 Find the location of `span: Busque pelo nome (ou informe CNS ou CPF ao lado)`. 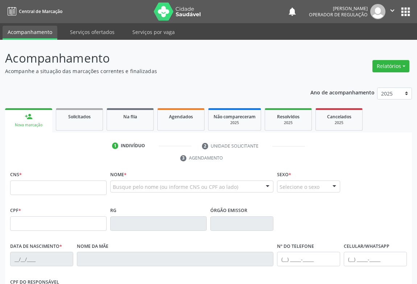

span: Busque pelo nome (ou informe CNS ou CPF ao lado) is located at coordinates (175, 187).